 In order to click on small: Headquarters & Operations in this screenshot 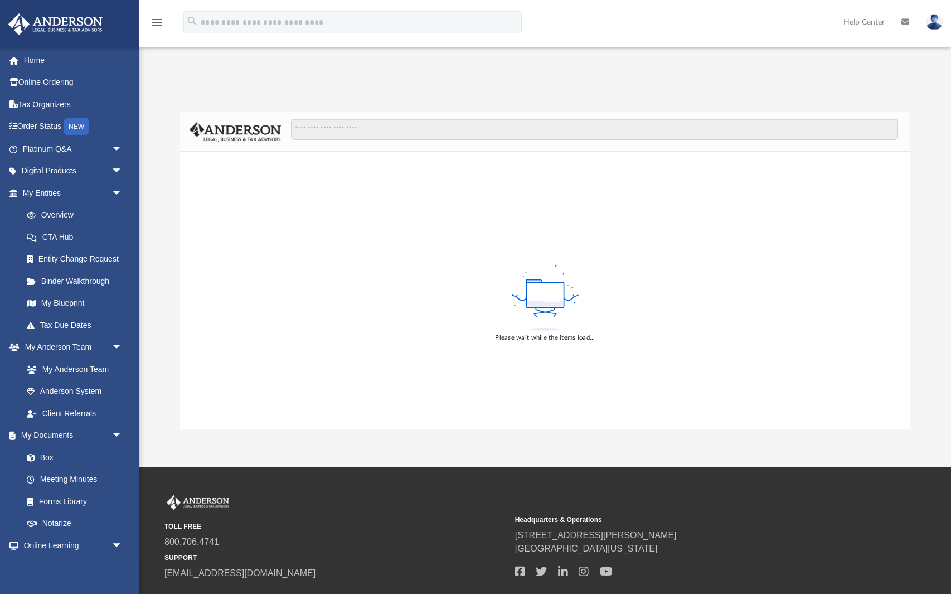, I will do `click(687, 520)`.